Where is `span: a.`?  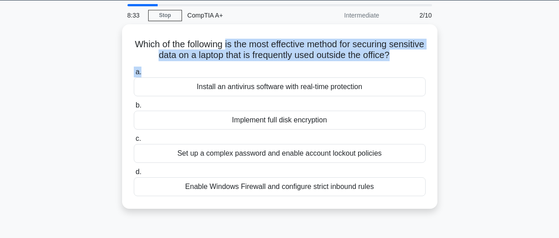
span: a. is located at coordinates (138, 72).